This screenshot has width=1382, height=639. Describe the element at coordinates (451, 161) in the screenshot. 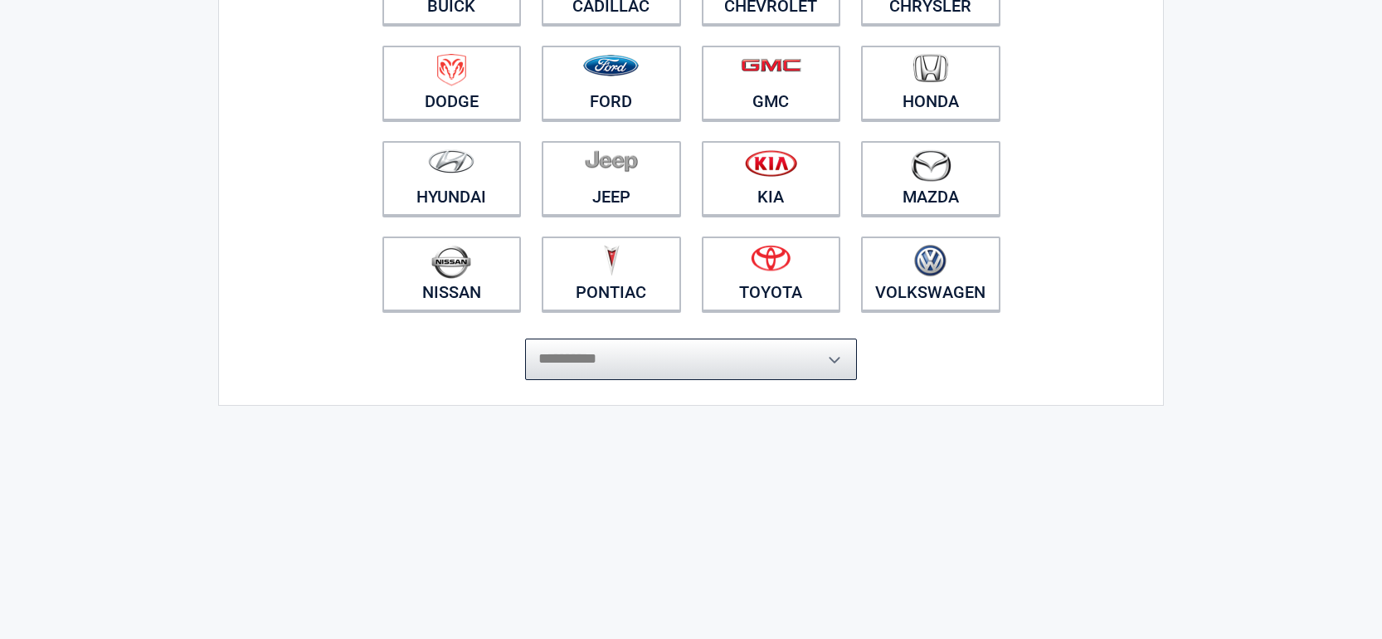

I see `img: hyundai` at that location.